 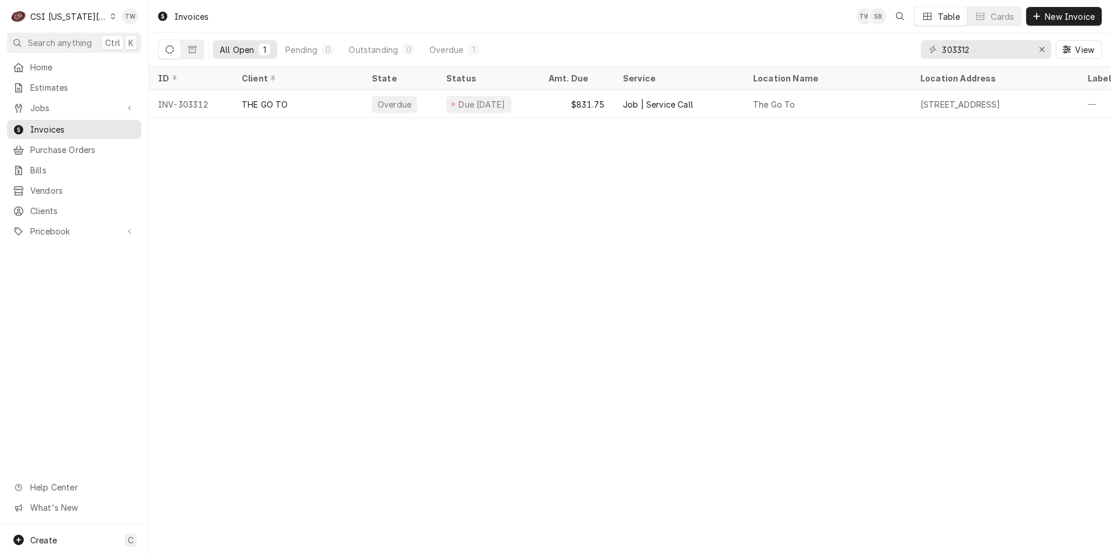 I want to click on div: Status, so click(x=487, y=78).